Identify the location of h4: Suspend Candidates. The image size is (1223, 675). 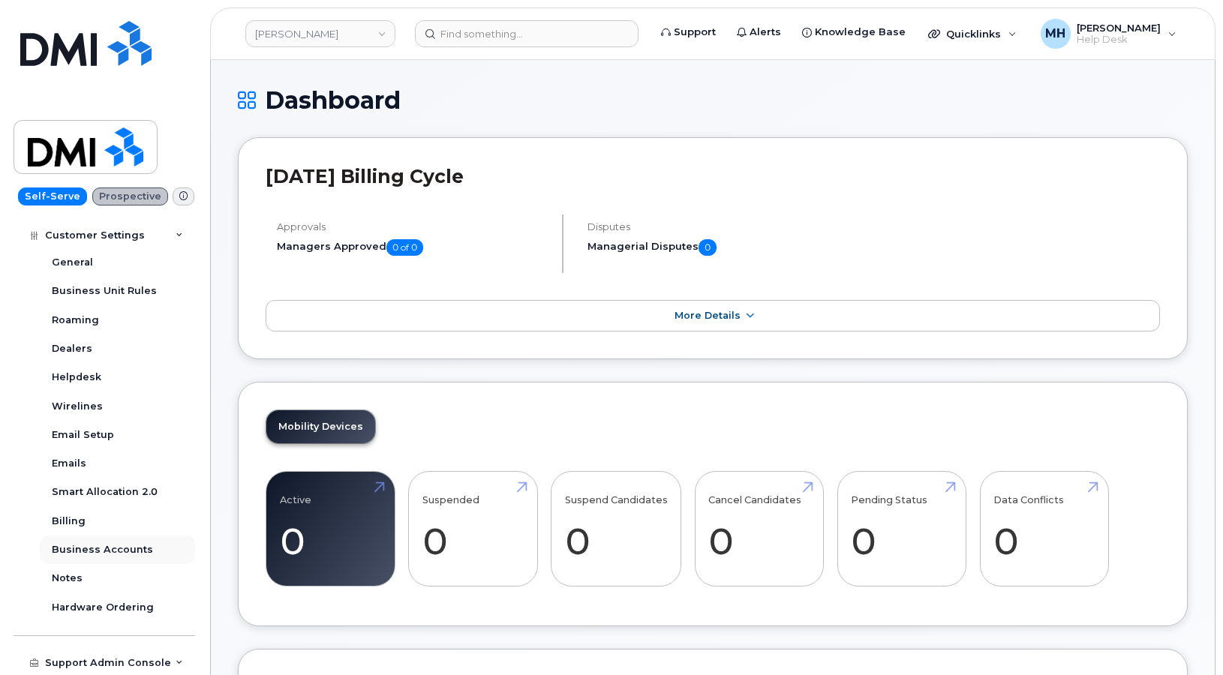
(616, 500).